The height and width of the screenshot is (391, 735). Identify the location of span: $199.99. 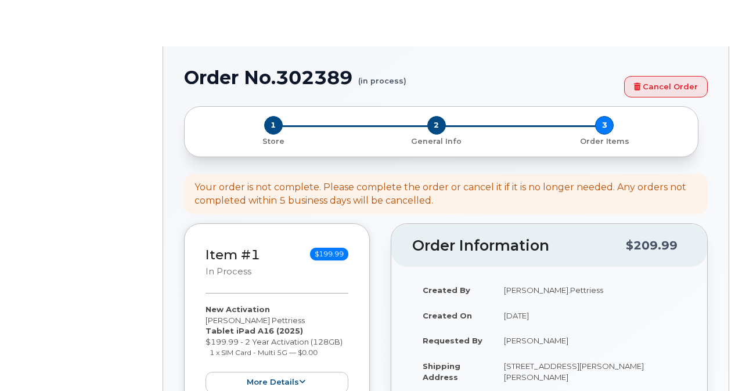
(329, 254).